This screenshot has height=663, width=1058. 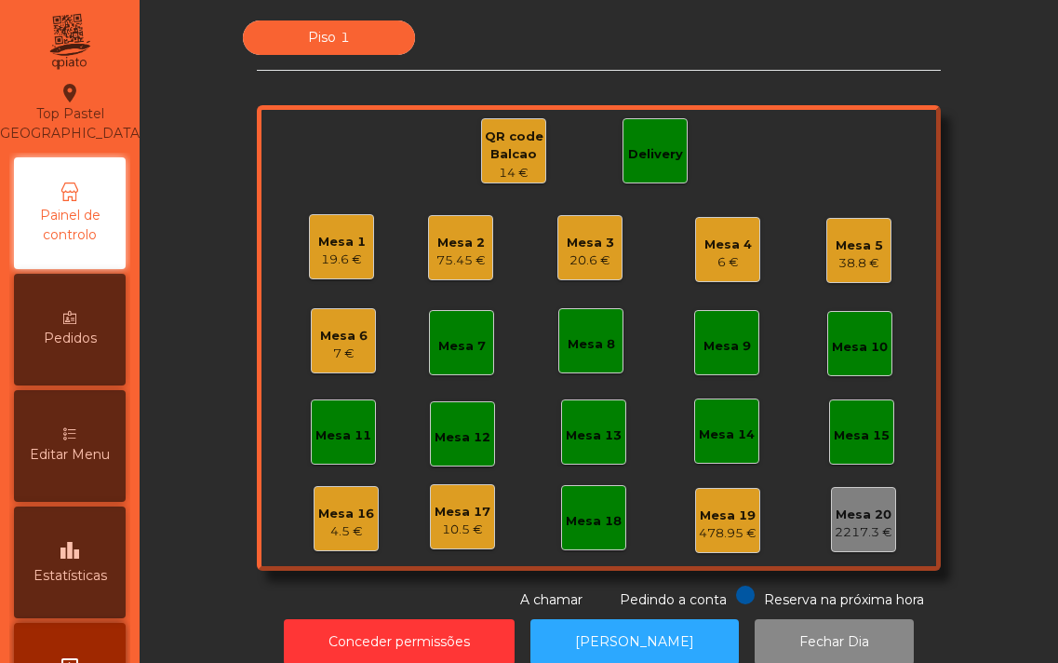 What do you see at coordinates (70, 454) in the screenshot?
I see `span: Editar Menu` at bounding box center [70, 454].